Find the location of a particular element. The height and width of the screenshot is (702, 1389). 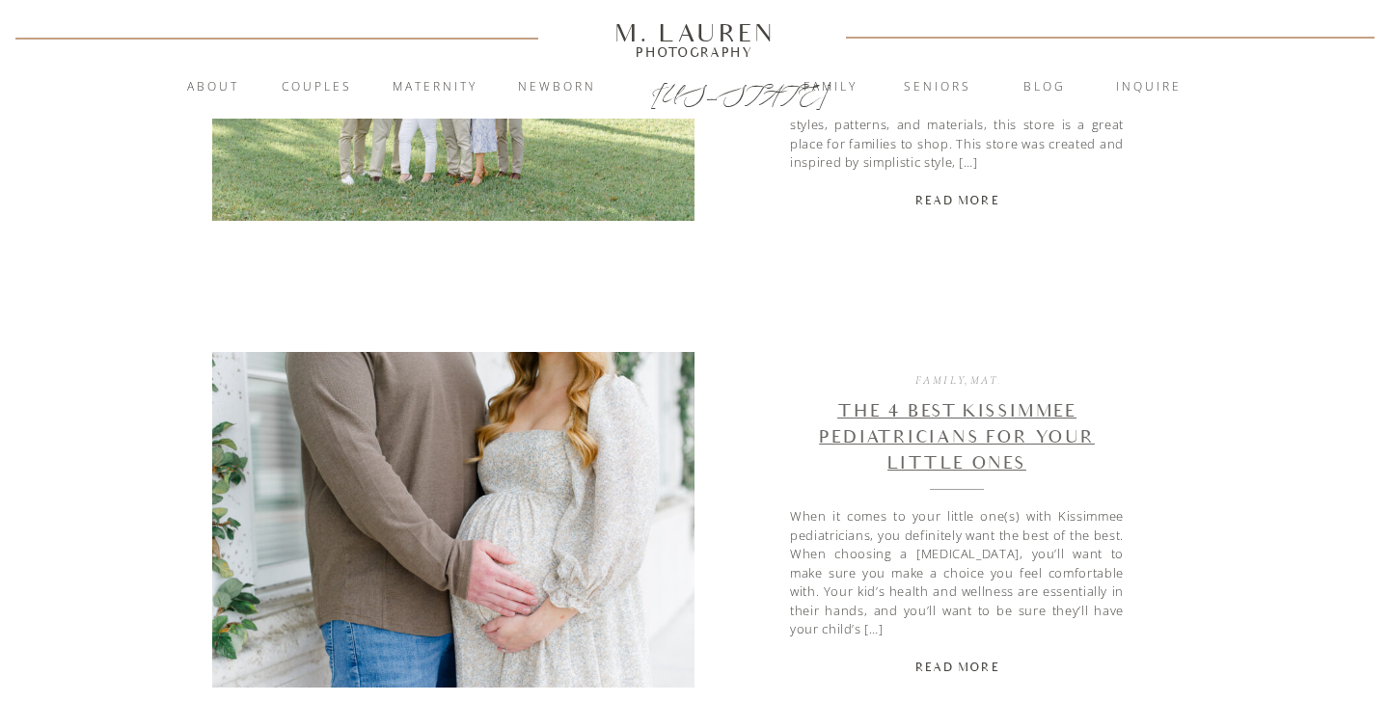

a: Photography is located at coordinates (695, 52).